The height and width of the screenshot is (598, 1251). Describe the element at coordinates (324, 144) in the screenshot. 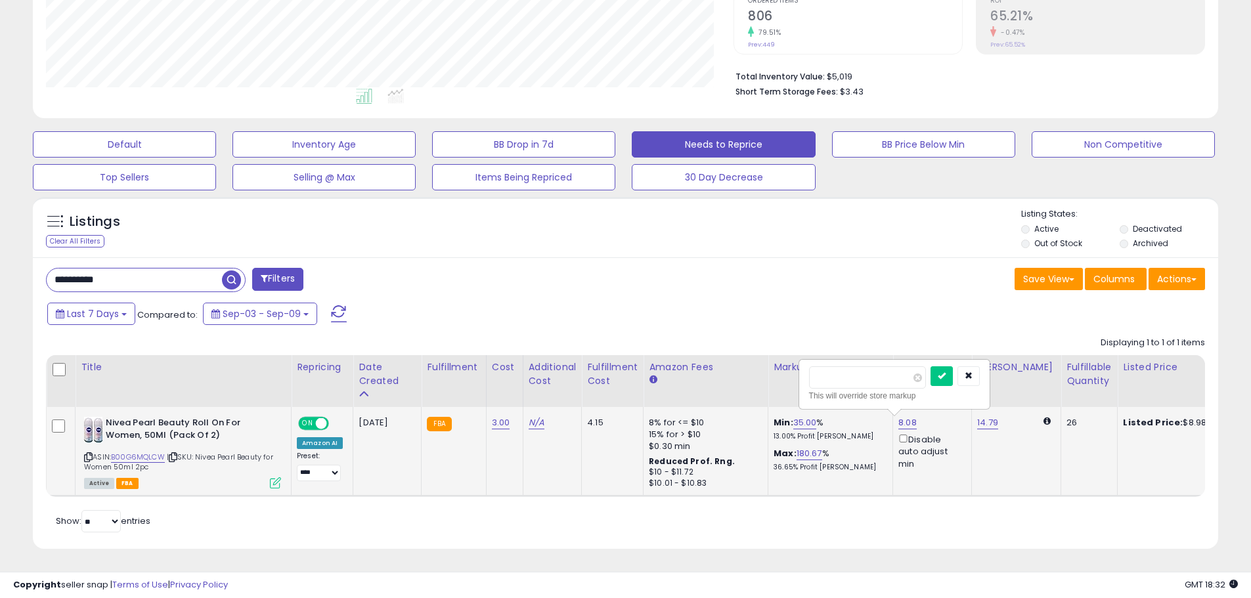

I see `button: Inventory Age` at that location.